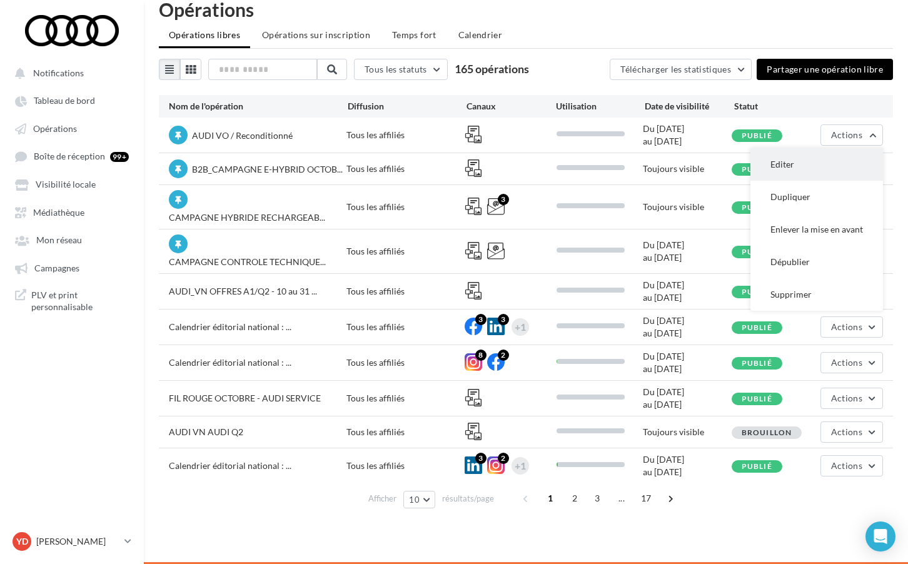 This screenshot has width=908, height=564. I want to click on div: Open Intercom Messenger, so click(880, 536).